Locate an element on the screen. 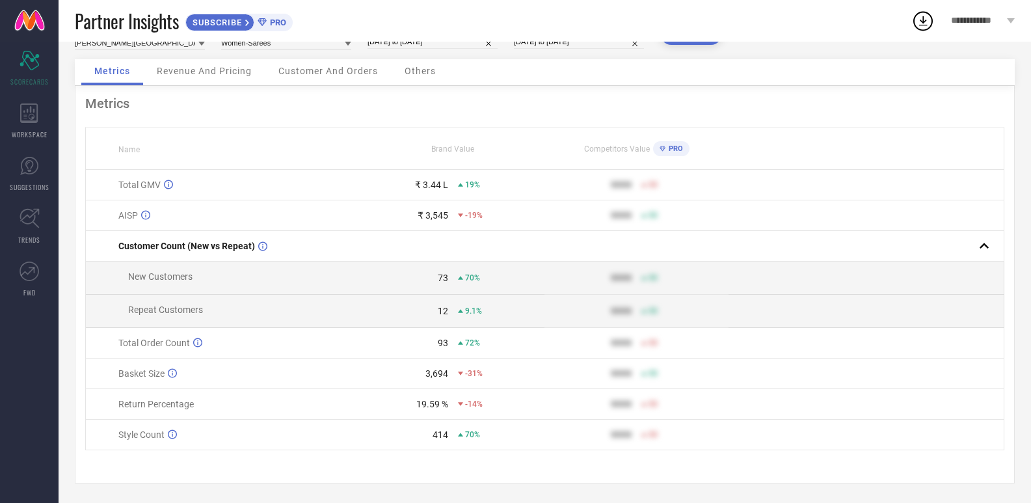  span: Competitors Value is located at coordinates (616, 149).